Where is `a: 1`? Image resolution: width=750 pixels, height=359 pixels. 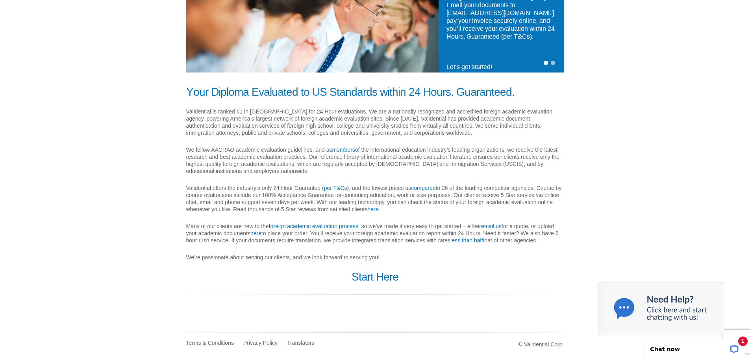 a: 1 is located at coordinates (547, 63).